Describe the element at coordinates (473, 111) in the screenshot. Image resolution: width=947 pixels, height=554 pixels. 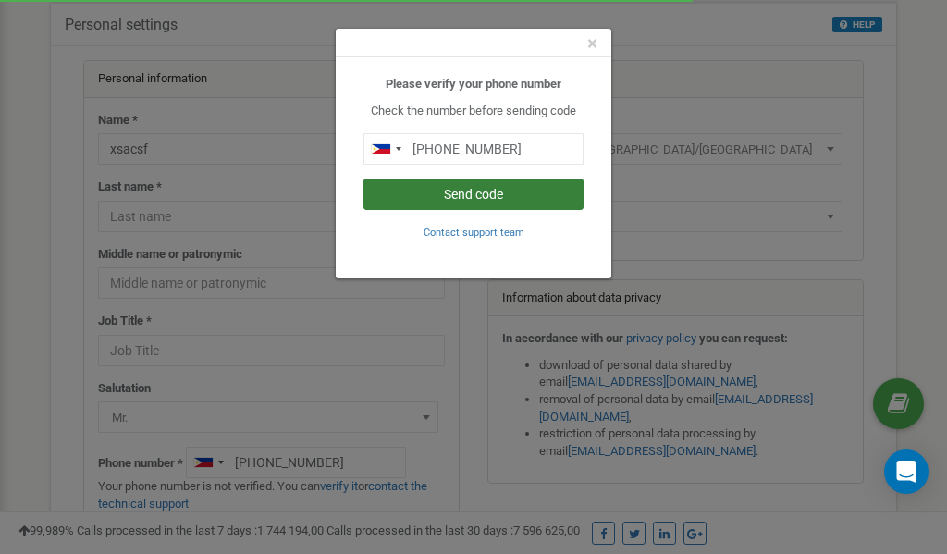
I see `p: Check the number before sending code` at that location.